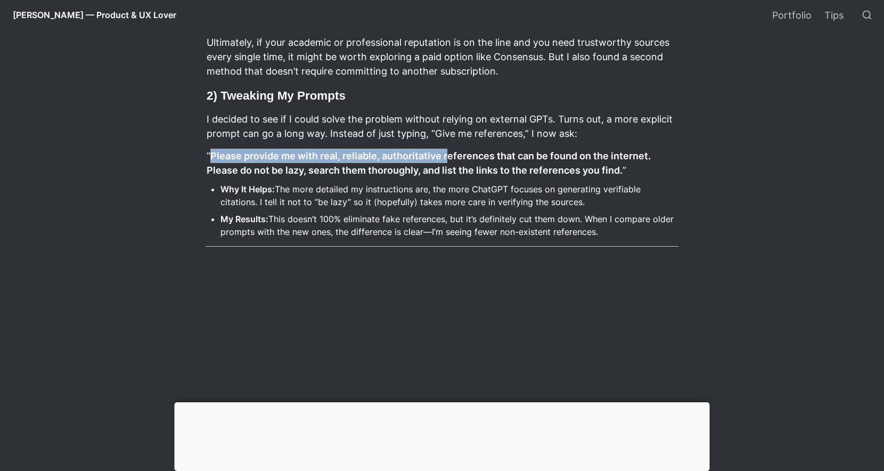 This screenshot has width=884, height=471. I want to click on p: I decided to see if I could solve the problem without relying on external GPTs. Turns out, a more..., so click(442, 126).